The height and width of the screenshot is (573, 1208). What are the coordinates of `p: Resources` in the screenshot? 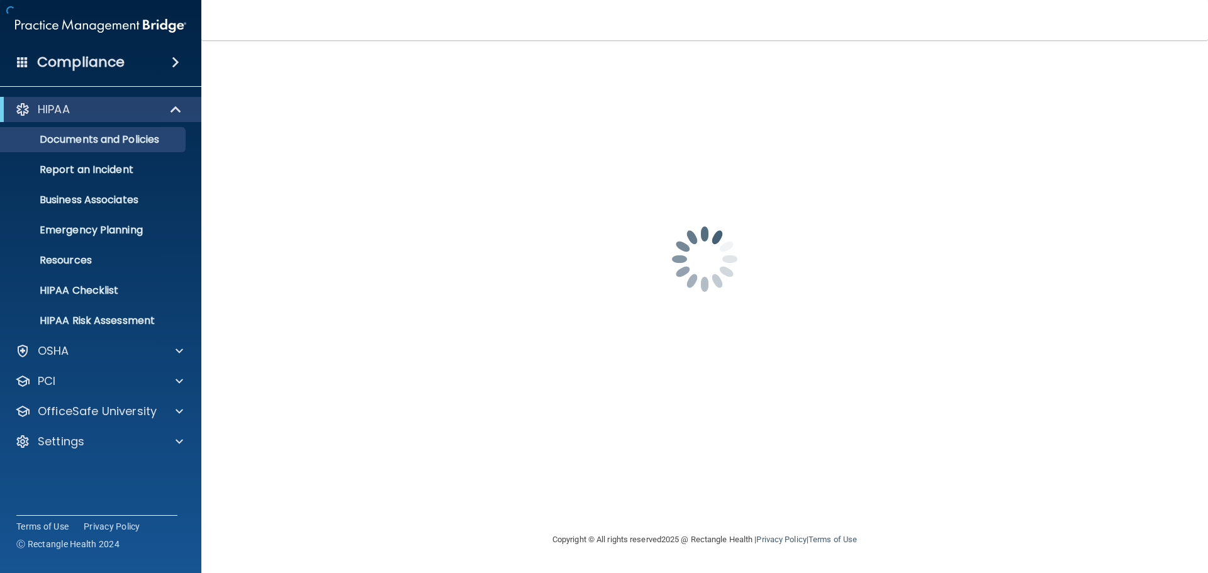 It's located at (94, 260).